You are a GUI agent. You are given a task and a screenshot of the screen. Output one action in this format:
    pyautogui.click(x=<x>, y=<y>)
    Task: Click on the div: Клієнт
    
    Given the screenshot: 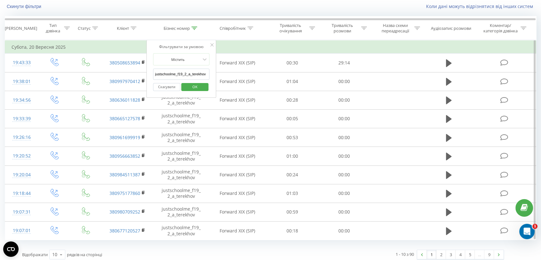 What is the action you would take?
    pyautogui.click(x=123, y=28)
    